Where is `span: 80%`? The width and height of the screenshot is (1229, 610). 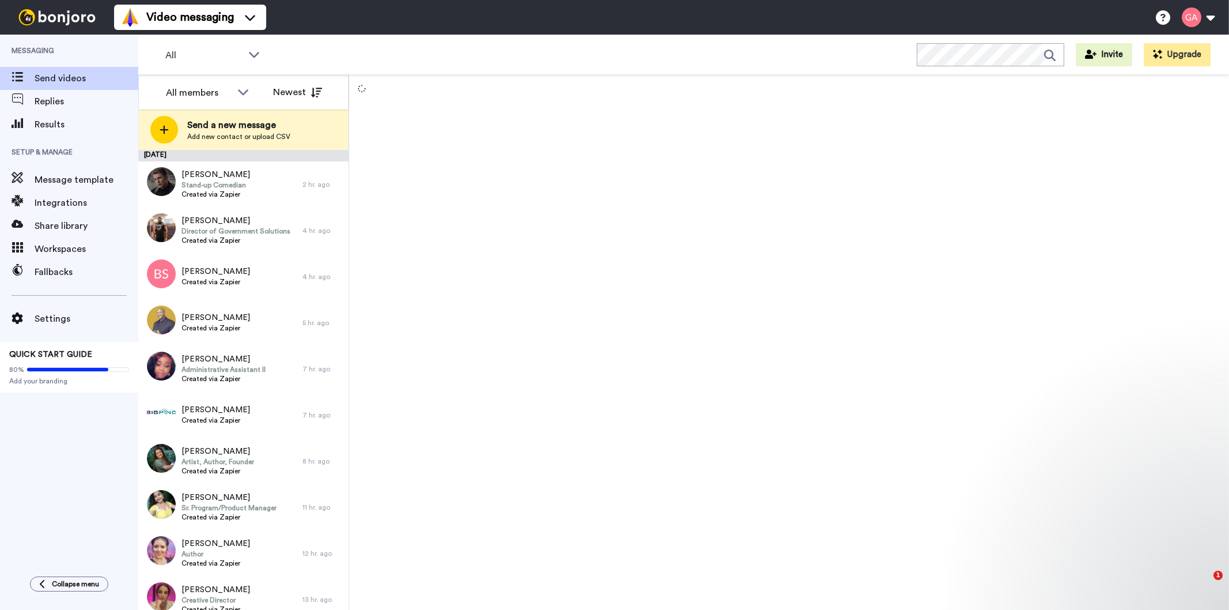
span: 80% is located at coordinates (17, 369).